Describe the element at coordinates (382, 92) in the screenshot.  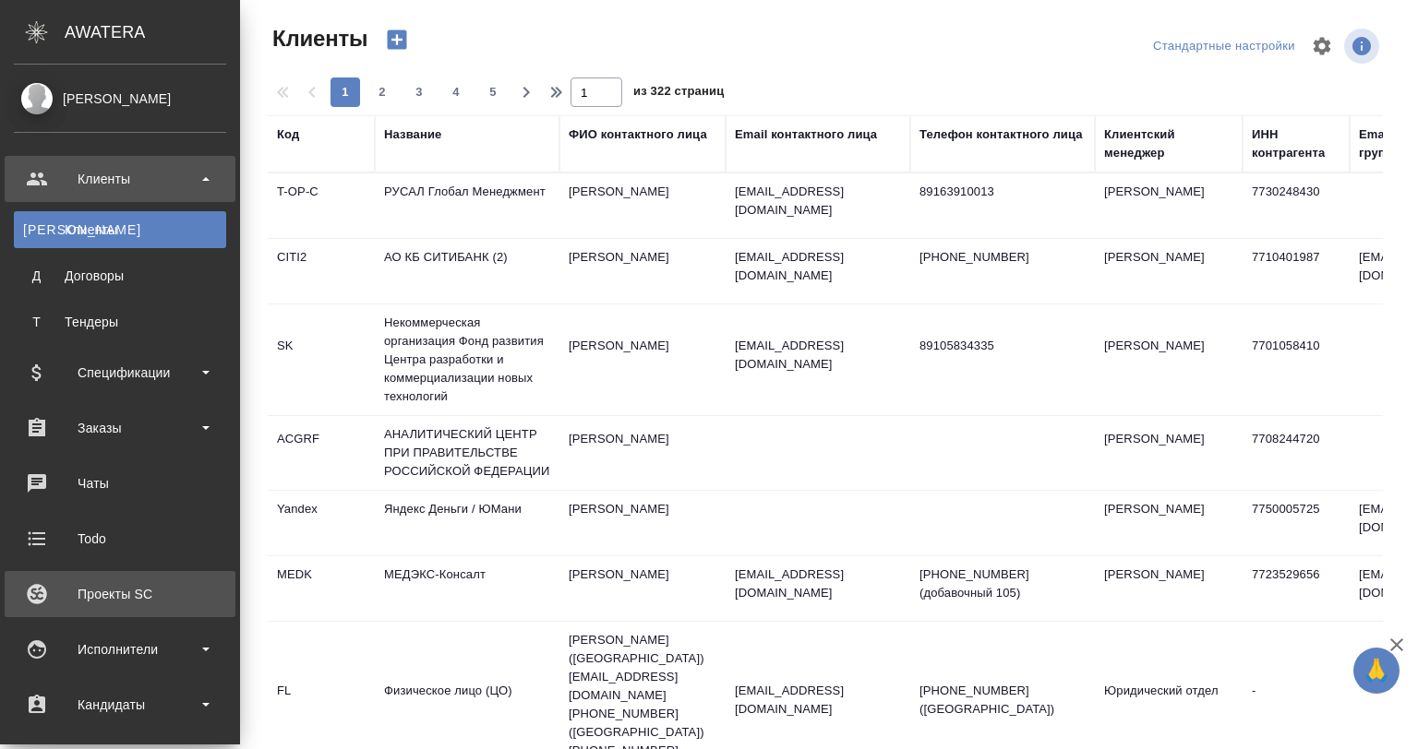
I see `span: 2` at that location.